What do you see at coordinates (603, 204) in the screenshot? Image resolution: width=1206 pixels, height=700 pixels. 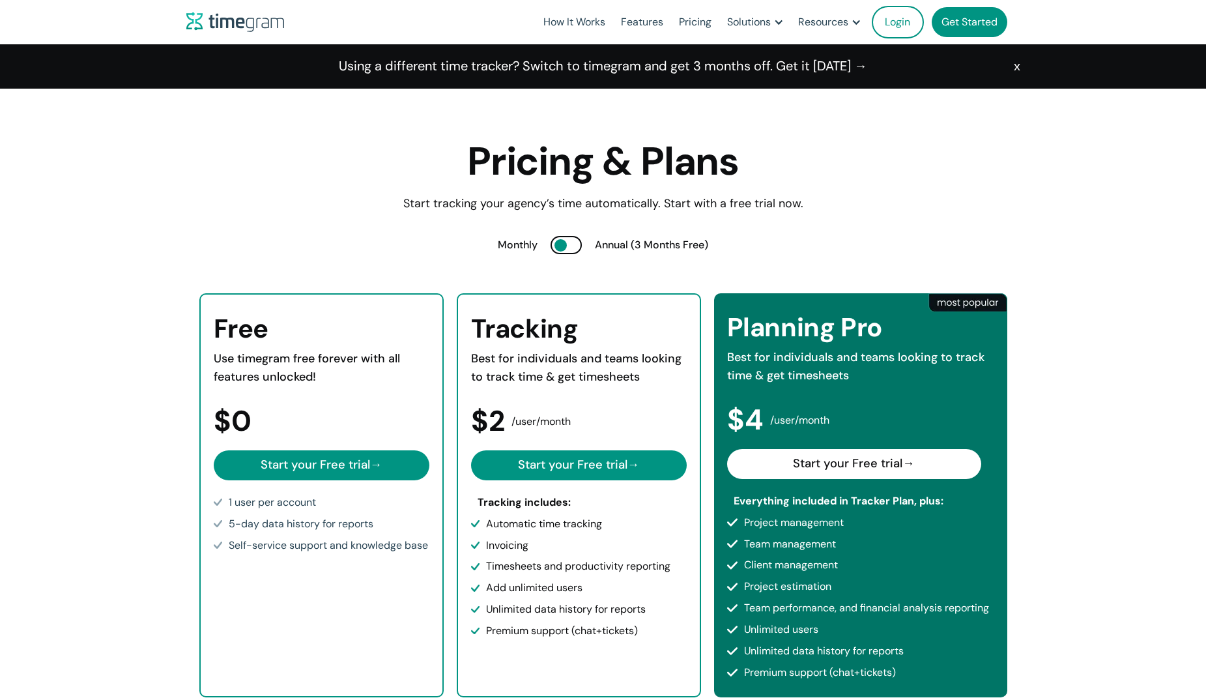 I see `div: Start tracking your agency’s time automatically. Start with a free trial now.` at bounding box center [603, 204].